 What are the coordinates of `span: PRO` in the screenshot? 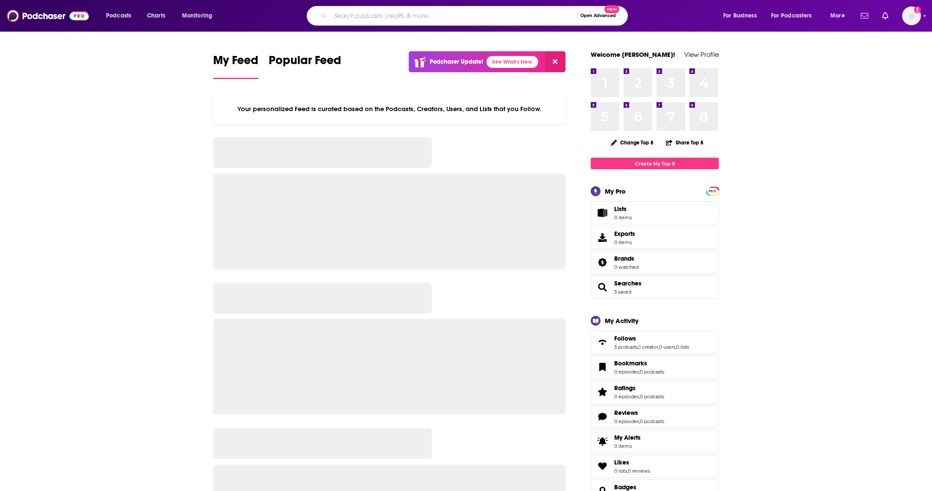 It's located at (712, 191).